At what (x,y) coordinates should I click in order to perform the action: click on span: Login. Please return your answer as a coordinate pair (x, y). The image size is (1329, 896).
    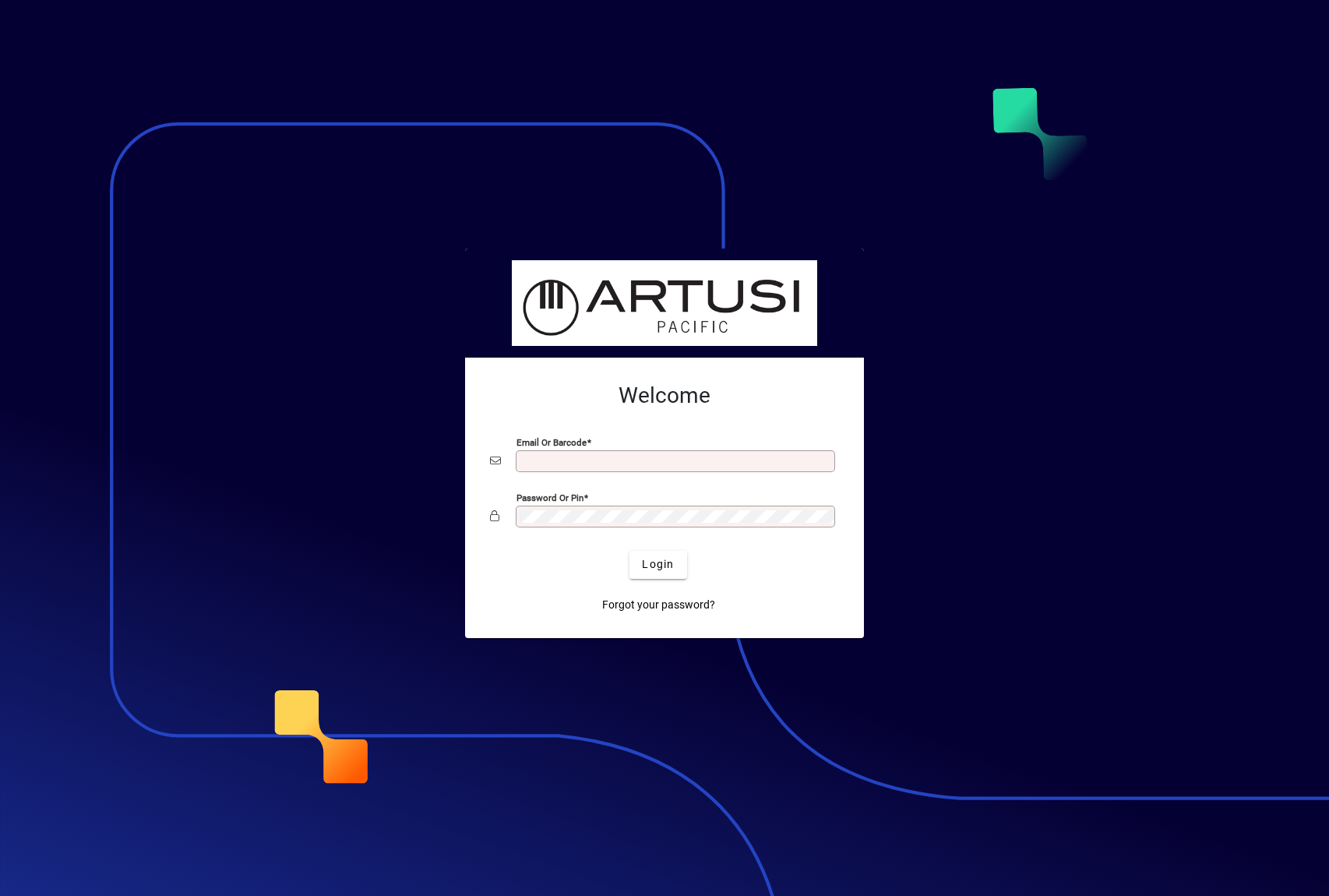
    Looking at the image, I should click on (658, 564).